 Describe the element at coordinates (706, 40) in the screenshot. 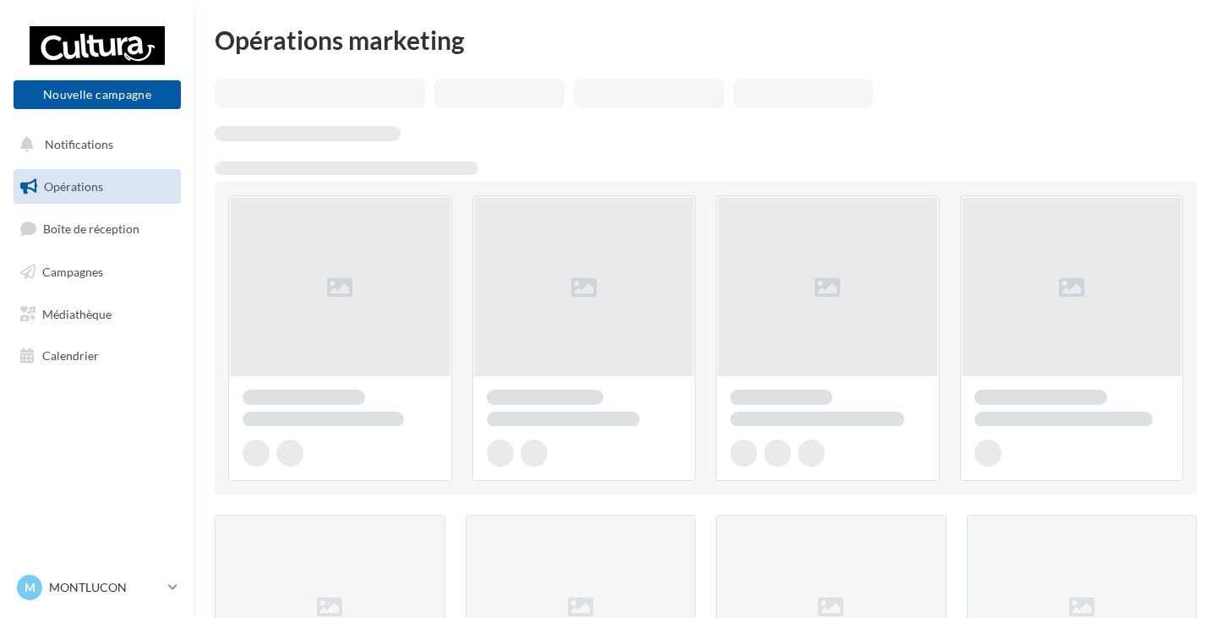

I see `div: Opérations marketing` at that location.